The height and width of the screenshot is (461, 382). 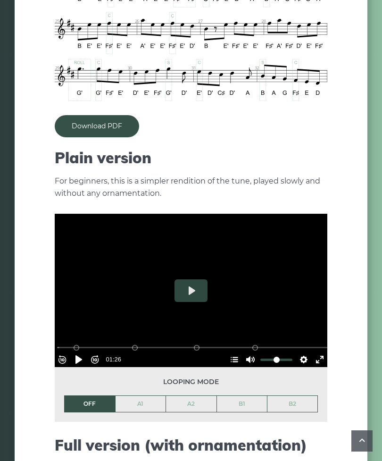 I want to click on h2: Plain version, so click(x=191, y=157).